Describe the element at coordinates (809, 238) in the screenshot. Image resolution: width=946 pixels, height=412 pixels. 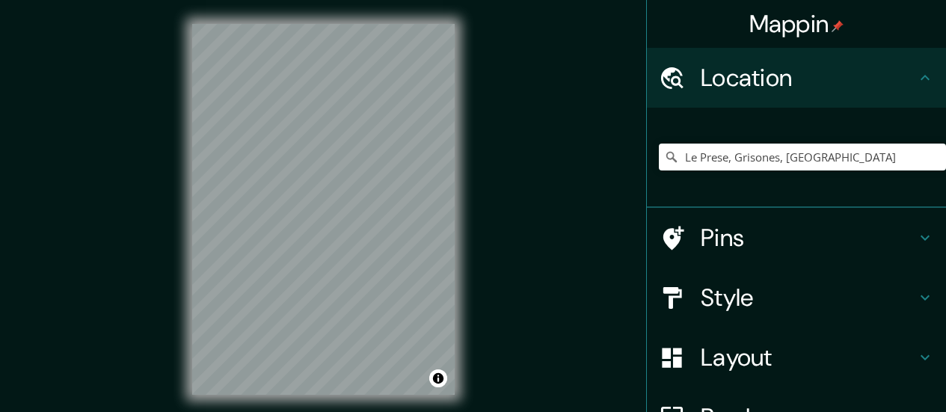
I see `h4: Pins` at that location.